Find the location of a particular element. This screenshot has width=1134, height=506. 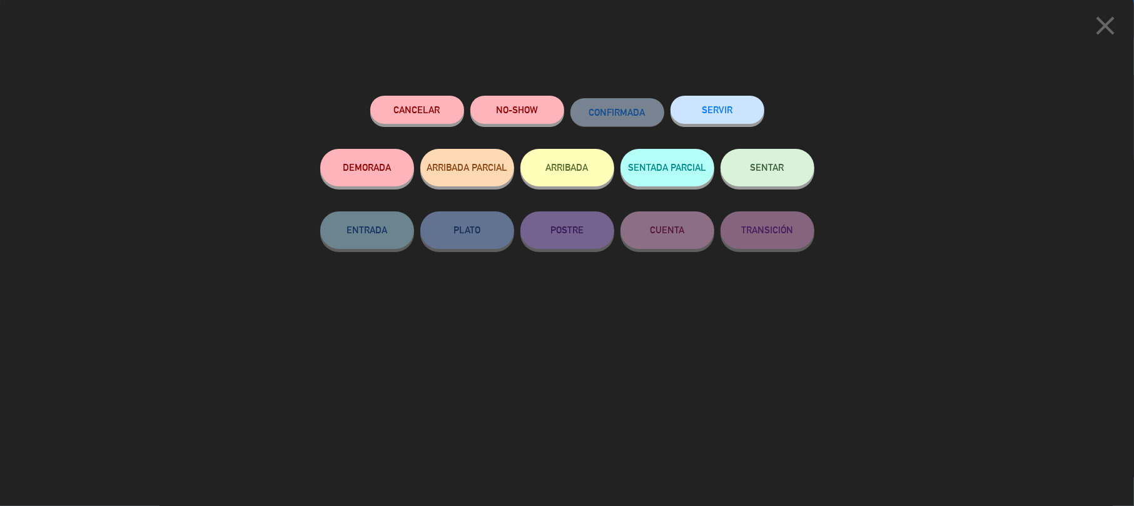

button: ENTRADA is located at coordinates (367, 230).